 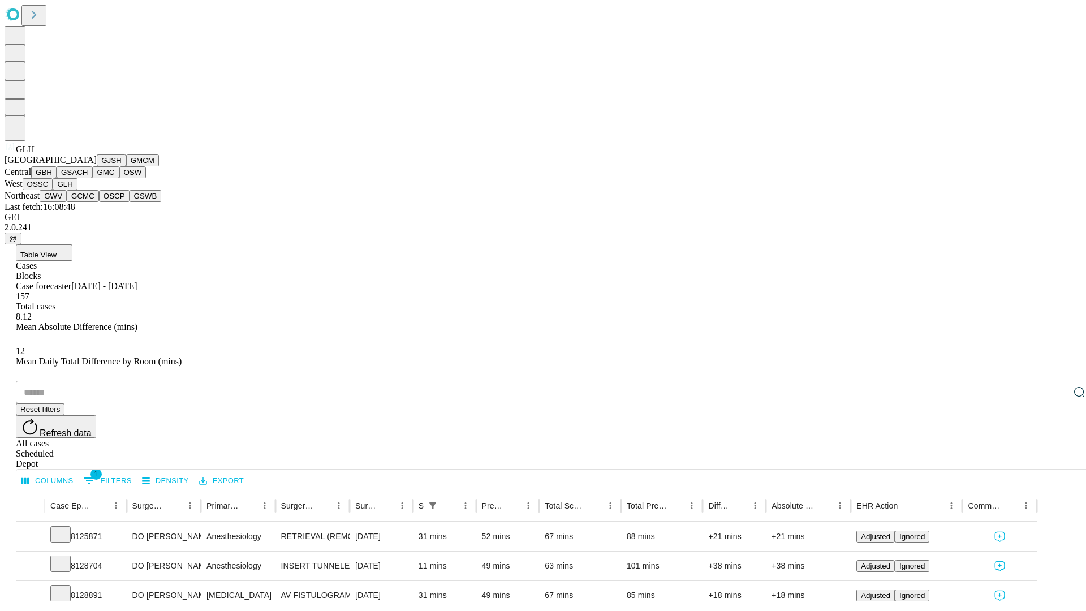 I want to click on button: GJSH, so click(x=111, y=160).